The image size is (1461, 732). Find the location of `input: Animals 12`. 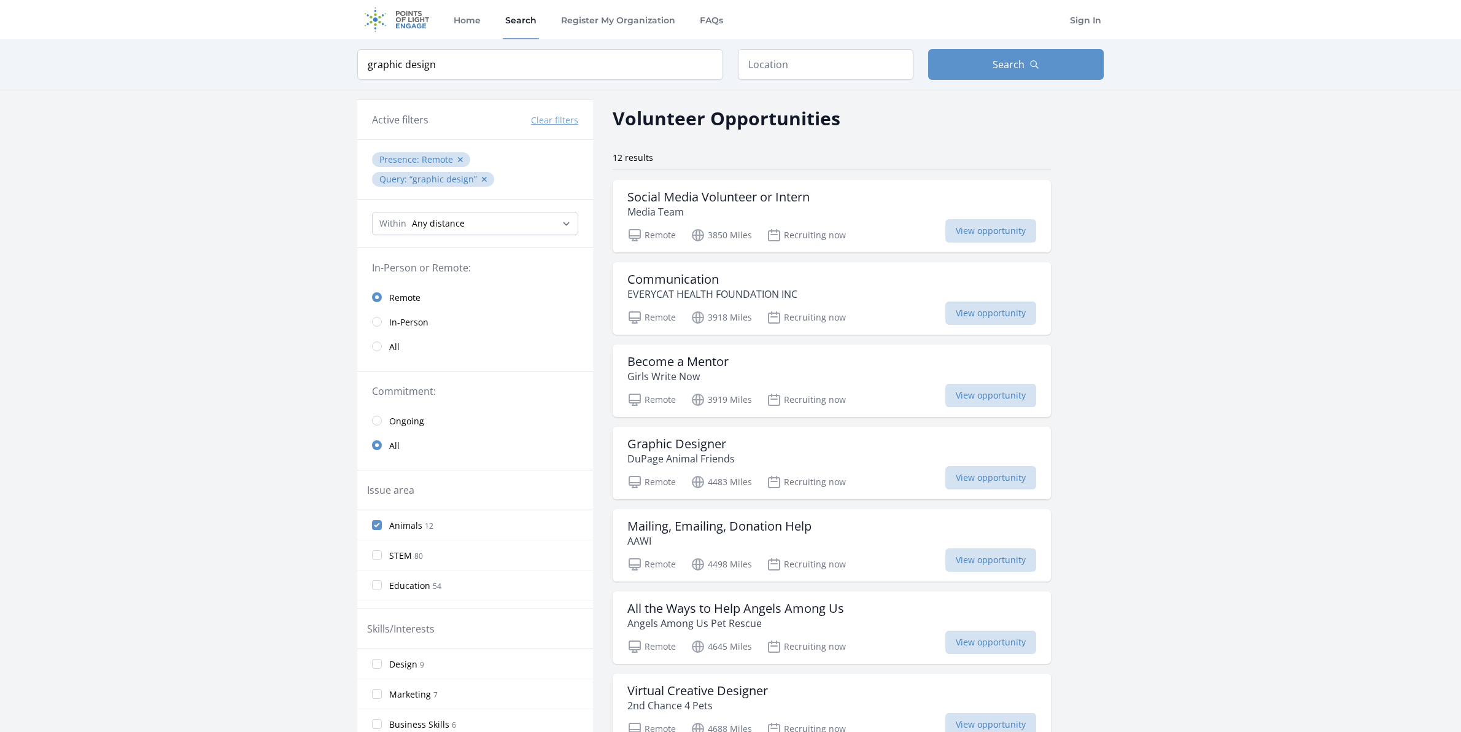

input: Animals 12 is located at coordinates (377, 525).